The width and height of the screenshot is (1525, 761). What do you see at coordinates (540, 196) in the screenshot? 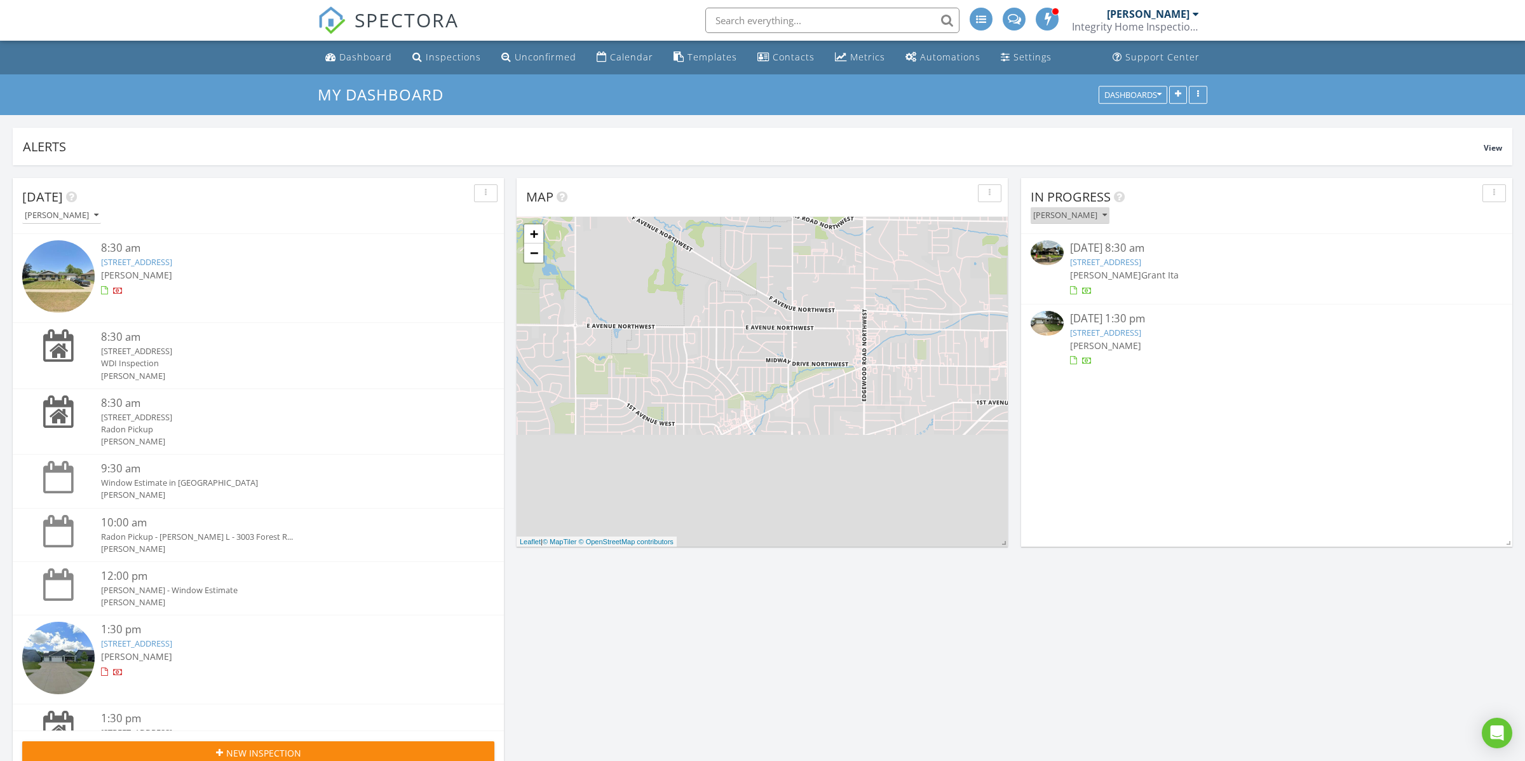
I see `span: Map` at bounding box center [540, 196].